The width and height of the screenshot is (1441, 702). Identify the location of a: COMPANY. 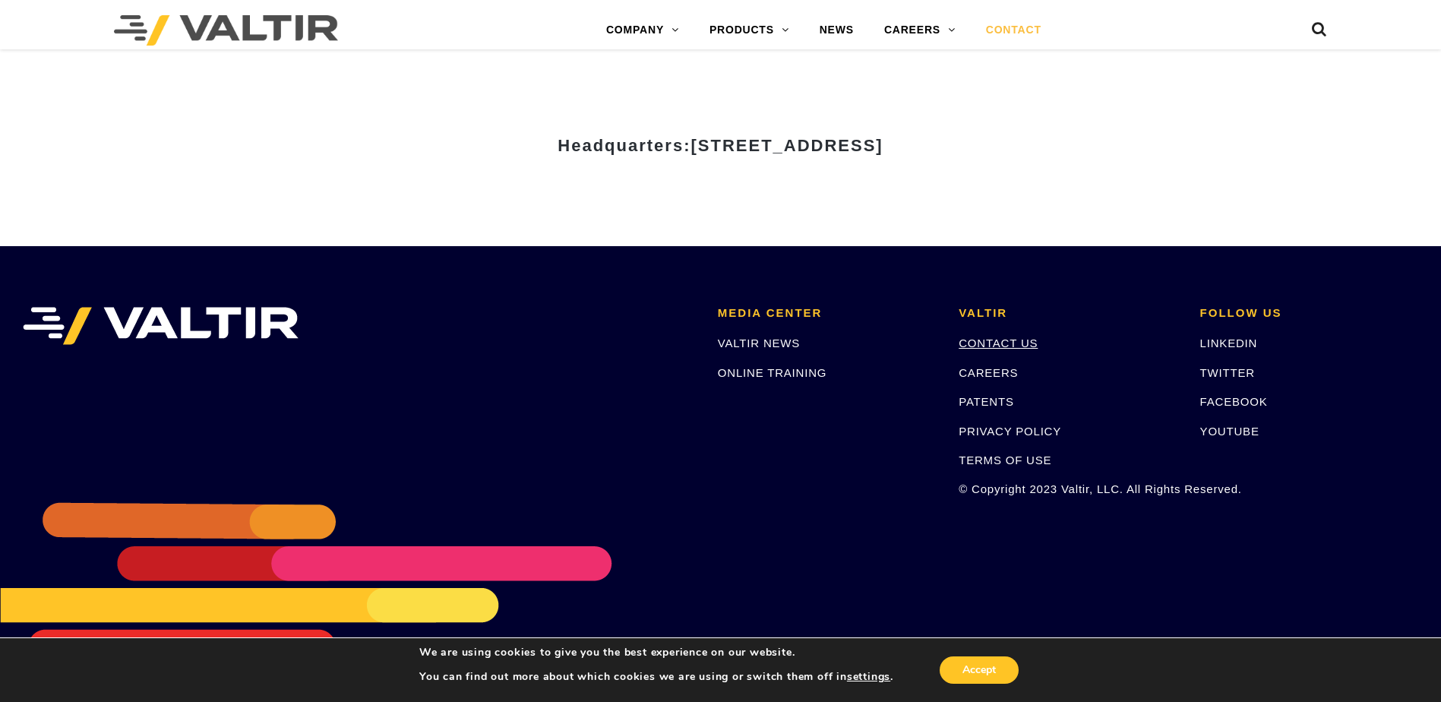
(643, 30).